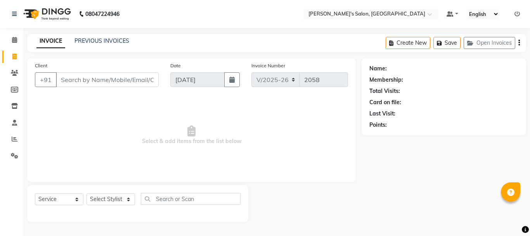 Image resolution: width=530 pixels, height=236 pixels. What do you see at coordinates (378, 125) in the screenshot?
I see `div: Points:` at bounding box center [378, 125].